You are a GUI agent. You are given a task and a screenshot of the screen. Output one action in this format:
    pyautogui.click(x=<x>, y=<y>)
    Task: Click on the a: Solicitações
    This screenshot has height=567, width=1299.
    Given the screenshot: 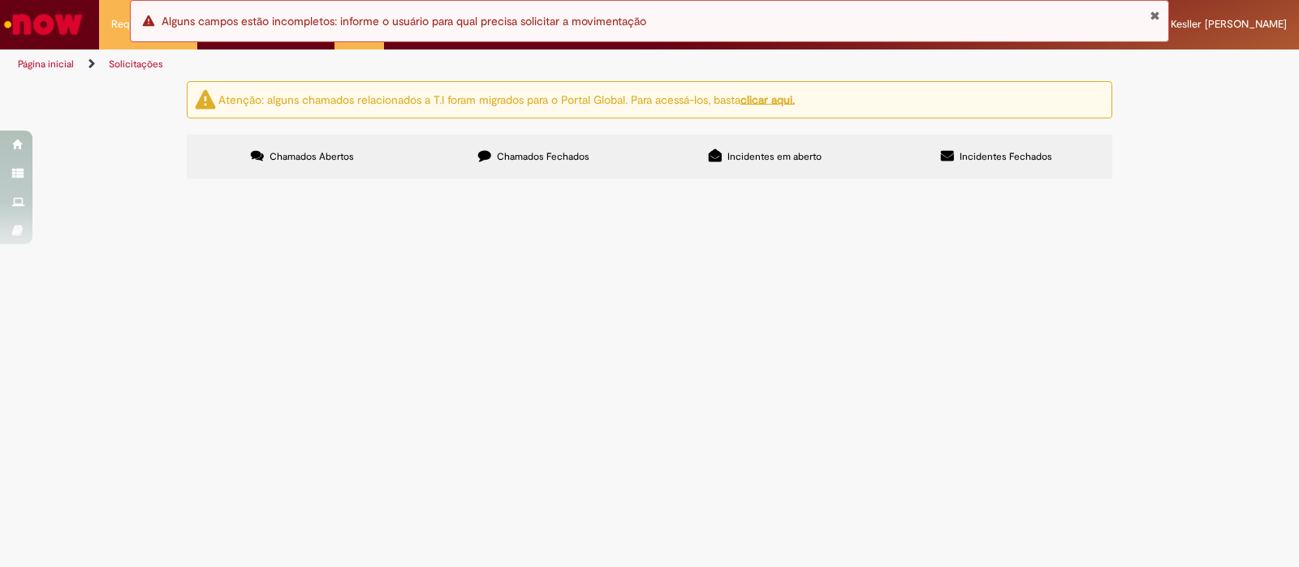 What is the action you would take?
    pyautogui.click(x=136, y=64)
    